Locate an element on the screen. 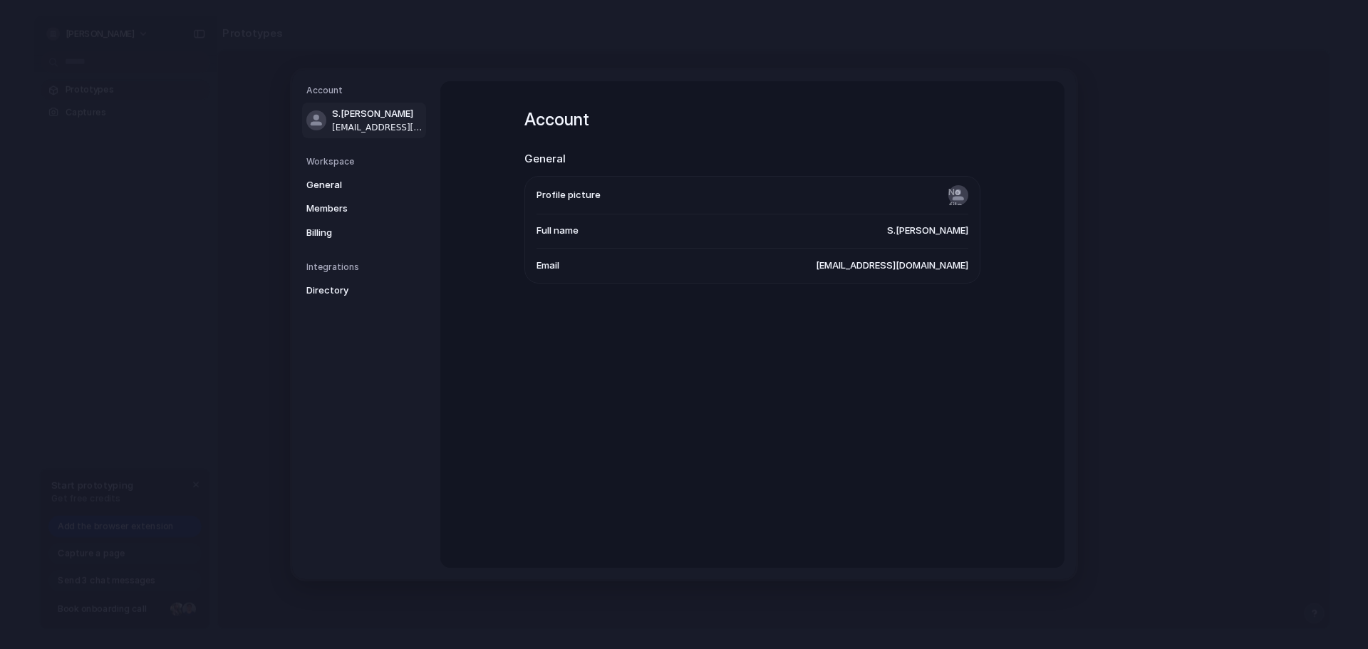 Image resolution: width=1368 pixels, height=649 pixels. span: Billing is located at coordinates (352, 233).